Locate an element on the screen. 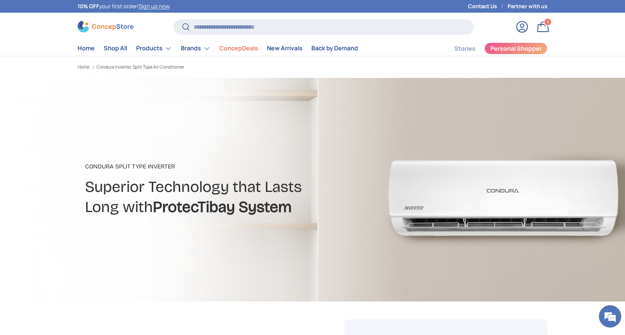 The image size is (625, 335). strong: 10% OFF is located at coordinates (88, 6).